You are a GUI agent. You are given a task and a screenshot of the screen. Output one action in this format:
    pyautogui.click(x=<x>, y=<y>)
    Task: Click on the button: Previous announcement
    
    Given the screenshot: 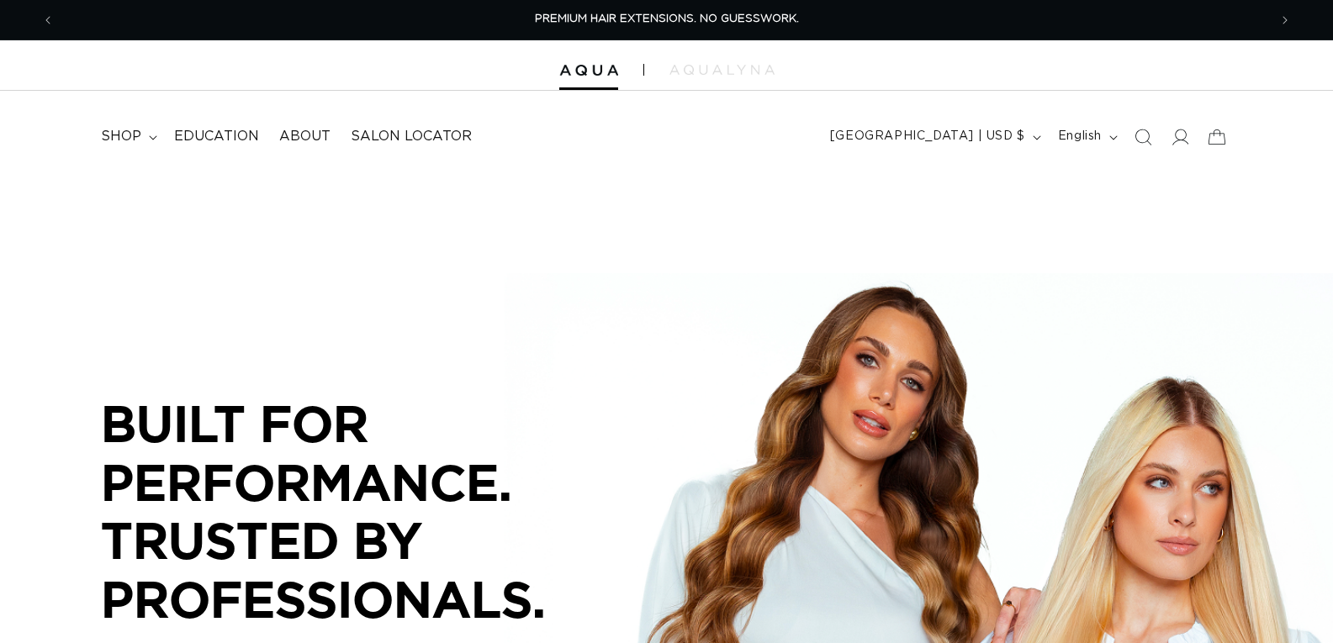 What is the action you would take?
    pyautogui.click(x=48, y=20)
    